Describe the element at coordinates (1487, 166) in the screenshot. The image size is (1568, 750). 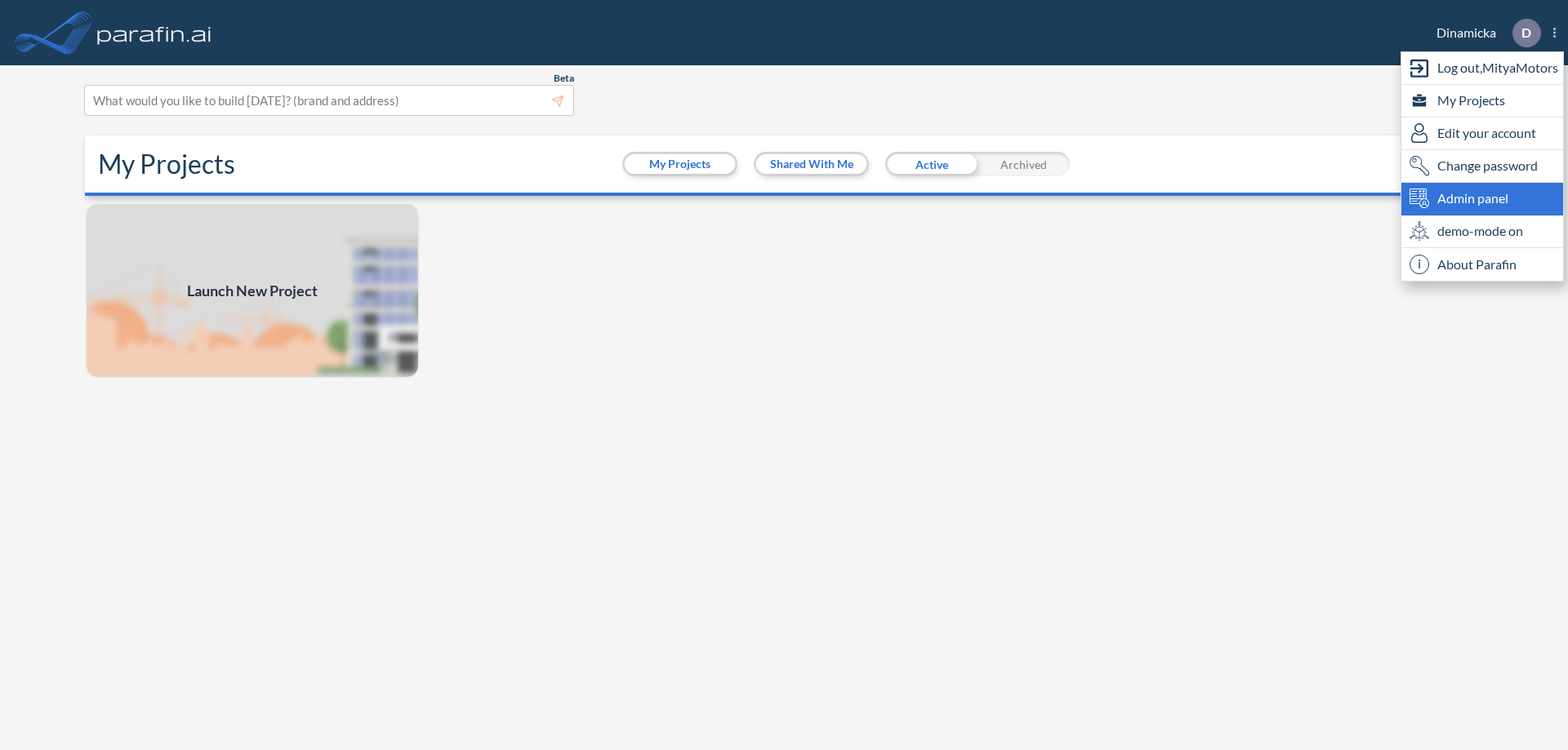
I see `span: Change password` at that location.